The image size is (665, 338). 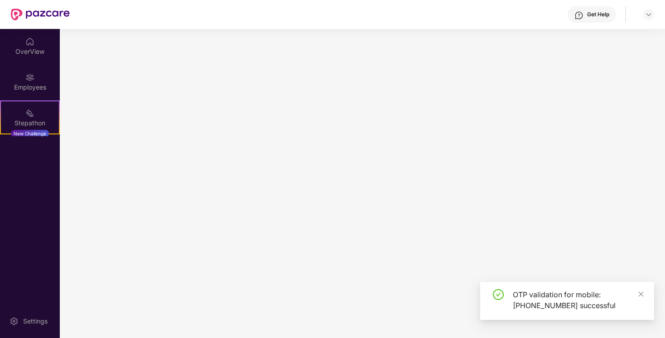 I want to click on img: svg+xml;base64,PHN2ZyBpZD0iSGVscC0zMngzMiIgeG1sbnM9Imh0dHA6Ly93d3cudzMub3JnLzIwMDAvc3ZnIiB3aWR0aD..., so click(x=579, y=15).